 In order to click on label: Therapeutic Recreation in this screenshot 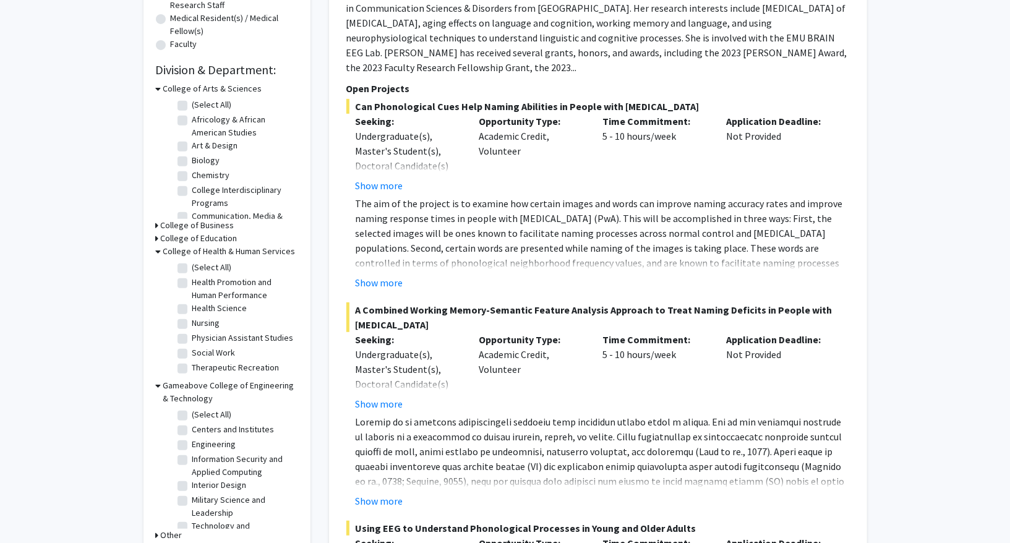, I will do `click(236, 368)`.